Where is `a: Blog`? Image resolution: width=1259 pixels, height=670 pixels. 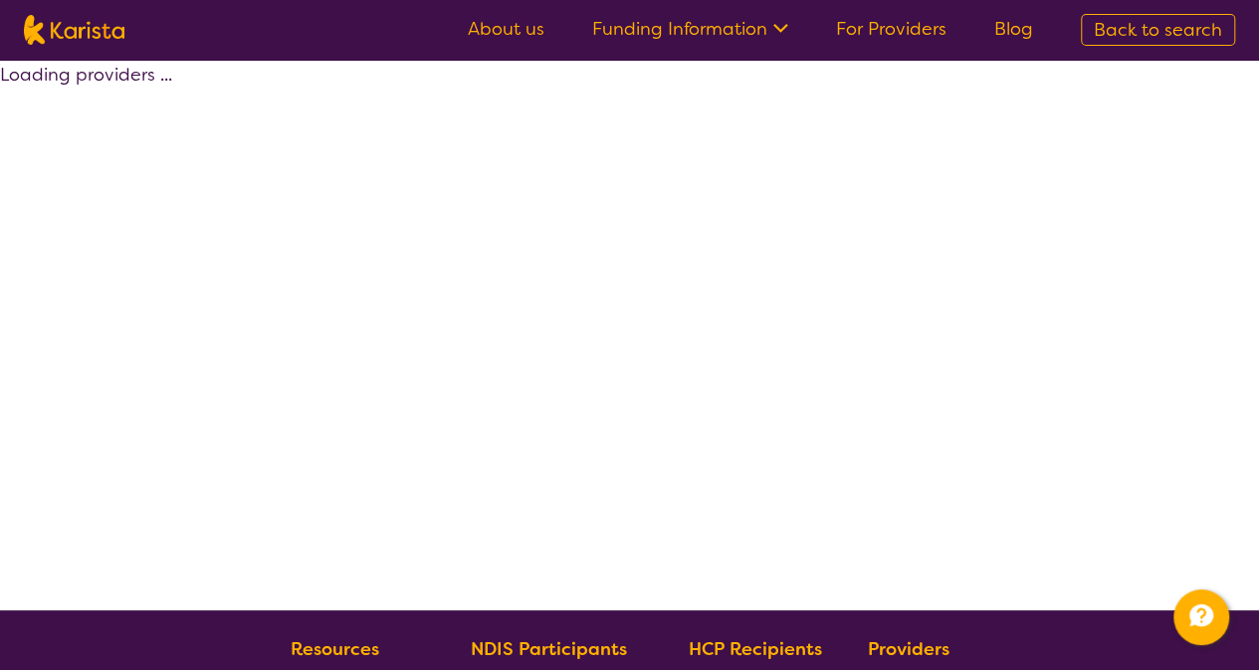 a: Blog is located at coordinates (1013, 29).